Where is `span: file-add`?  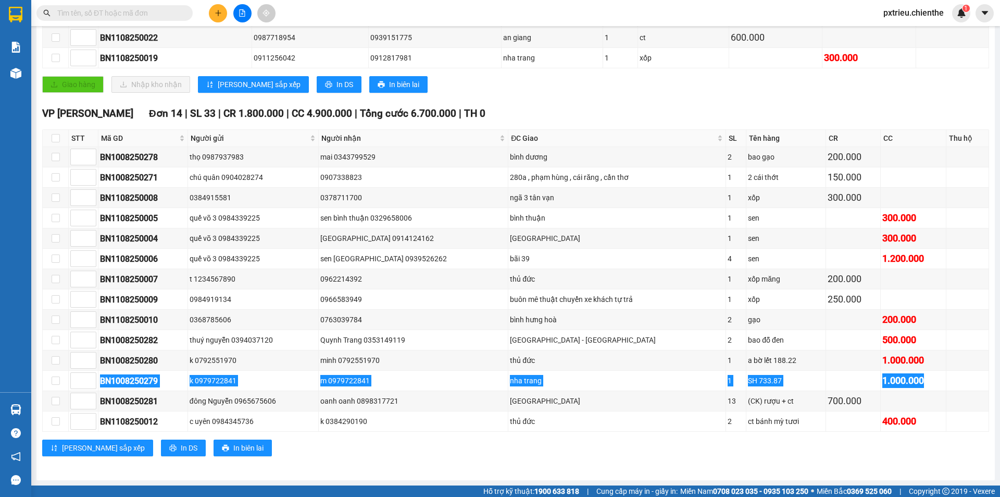
span: file-add is located at coordinates (242, 13).